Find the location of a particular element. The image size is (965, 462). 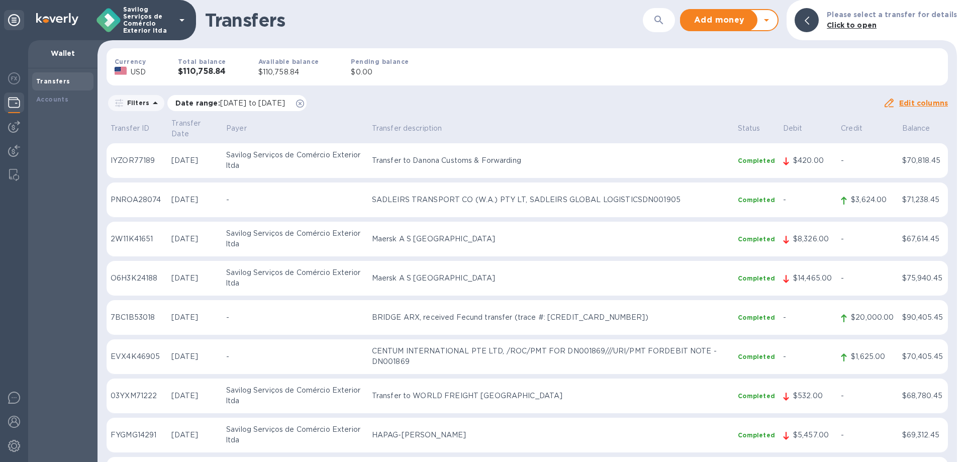

p: Transfer description is located at coordinates (551, 128).